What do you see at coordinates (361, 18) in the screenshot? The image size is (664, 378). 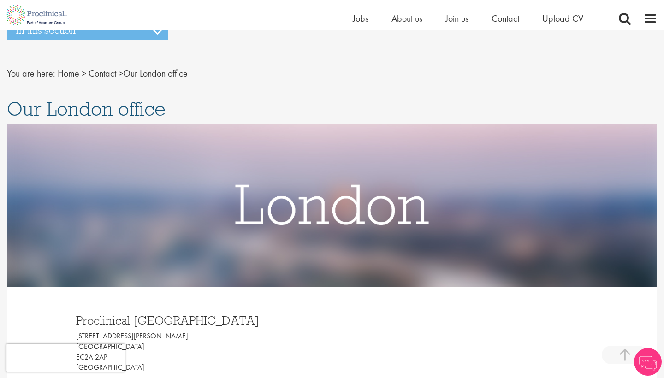 I see `span: Jobs` at bounding box center [361, 18].